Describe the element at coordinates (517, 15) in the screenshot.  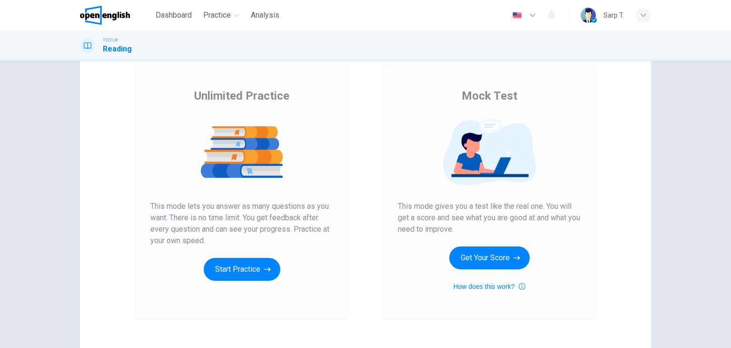
I see `img: en` at that location.